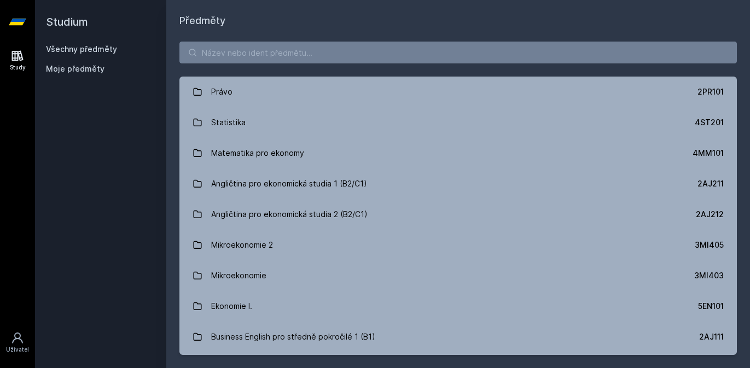 The width and height of the screenshot is (750, 368). Describe the element at coordinates (18, 60) in the screenshot. I see `a: Study` at that location.